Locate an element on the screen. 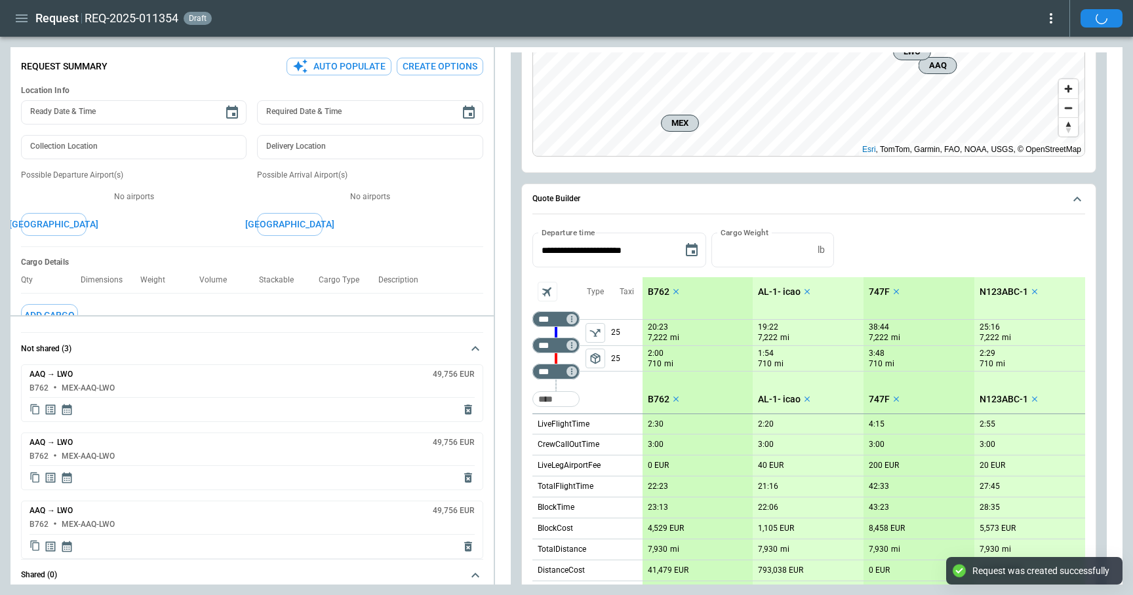 Image resolution: width=1133 pixels, height=595 pixels. h6: Not shared (3) is located at coordinates (46, 349).